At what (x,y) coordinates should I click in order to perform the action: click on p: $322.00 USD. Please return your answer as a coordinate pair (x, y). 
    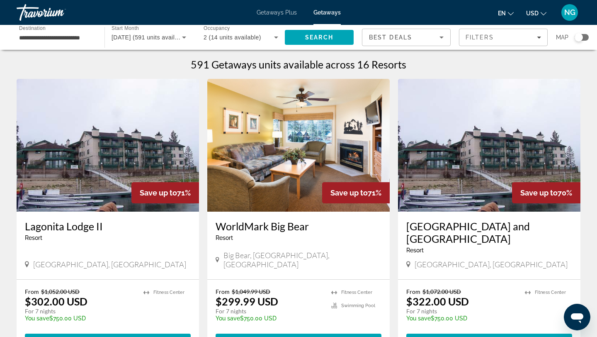
    Looking at the image, I should click on (437, 301).